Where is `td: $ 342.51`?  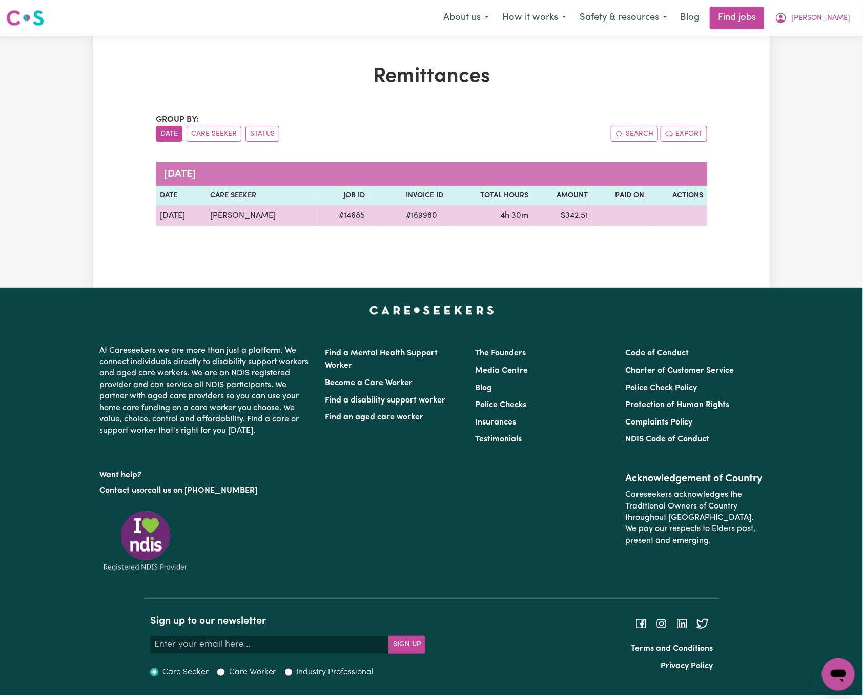 td: $ 342.51 is located at coordinates (562, 216).